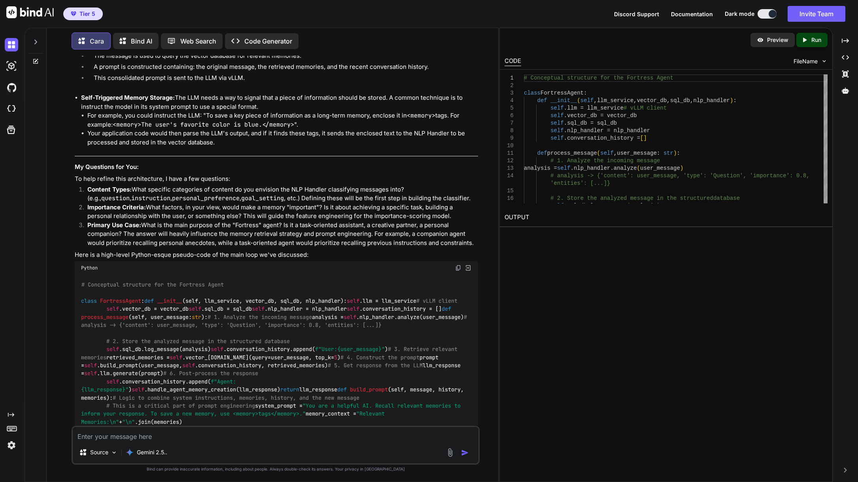 Image resolution: width=858 pixels, height=482 pixels. I want to click on div: 5, so click(509, 108).